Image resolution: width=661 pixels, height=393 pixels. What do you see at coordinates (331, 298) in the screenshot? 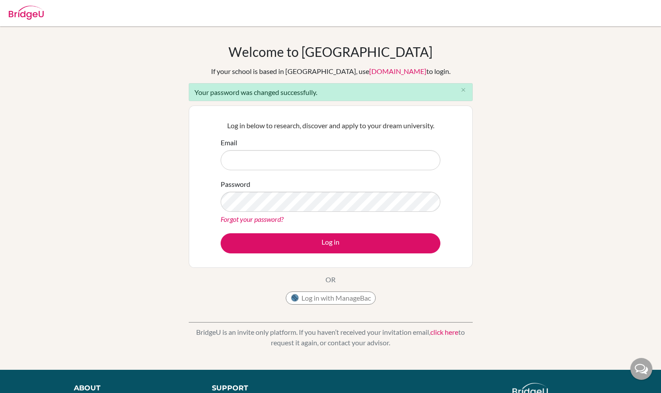
I see `button: Log in with ManageBac` at bounding box center [331, 298].